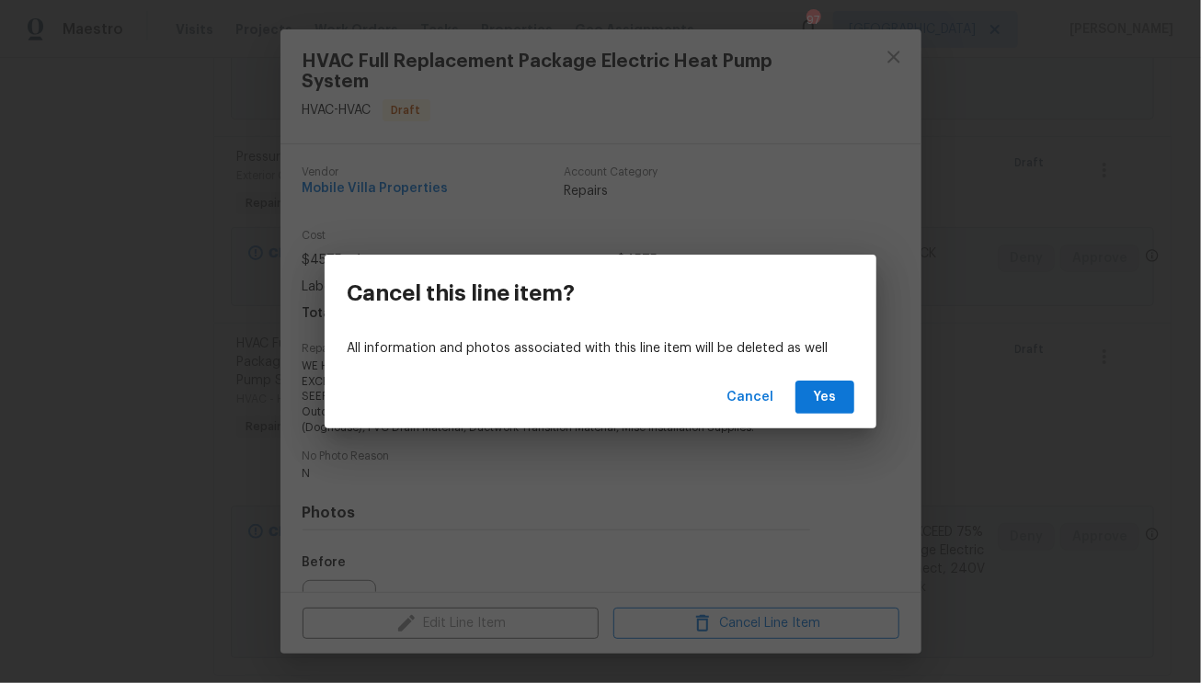 The image size is (1201, 683). I want to click on button: Yes, so click(825, 397).